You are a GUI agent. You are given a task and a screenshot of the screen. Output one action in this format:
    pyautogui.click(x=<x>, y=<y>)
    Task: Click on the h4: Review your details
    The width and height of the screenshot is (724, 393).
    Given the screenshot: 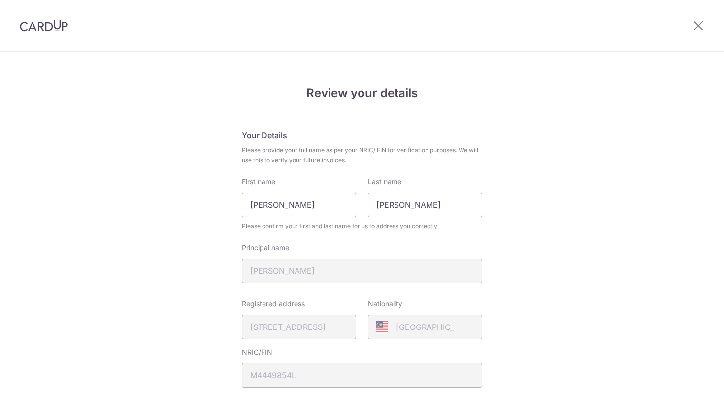 What is the action you would take?
    pyautogui.click(x=362, y=93)
    